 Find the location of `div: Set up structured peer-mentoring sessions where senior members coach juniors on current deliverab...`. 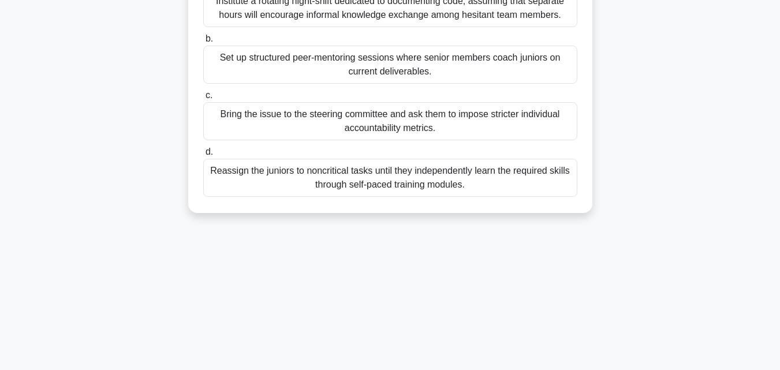

div: Set up structured peer-mentoring sessions where senior members coach juniors on current deliverab... is located at coordinates (390, 65).